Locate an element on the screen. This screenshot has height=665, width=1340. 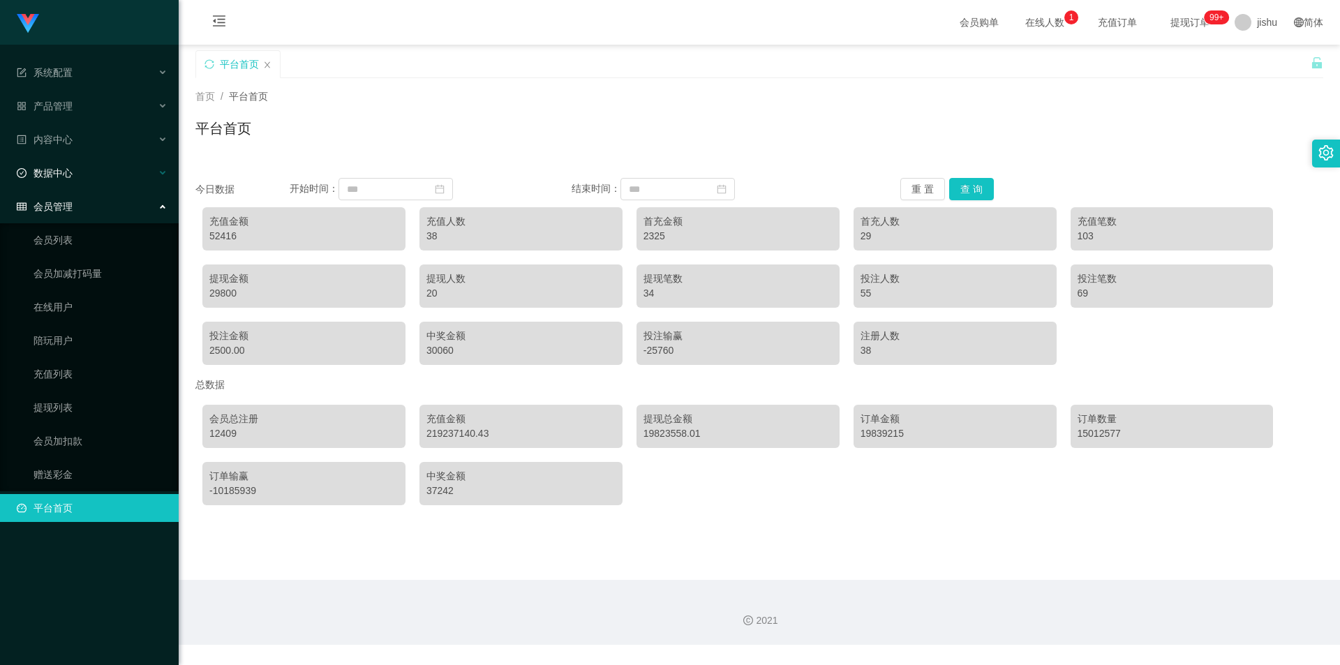
span: 在线人数 is located at coordinates (1045, 22).